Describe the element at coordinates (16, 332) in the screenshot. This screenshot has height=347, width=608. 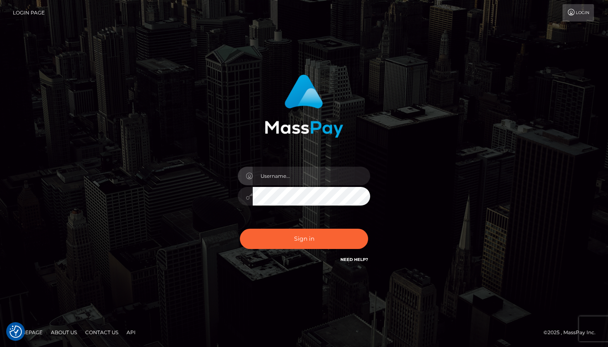
I see `button: Consent Preferences` at that location.